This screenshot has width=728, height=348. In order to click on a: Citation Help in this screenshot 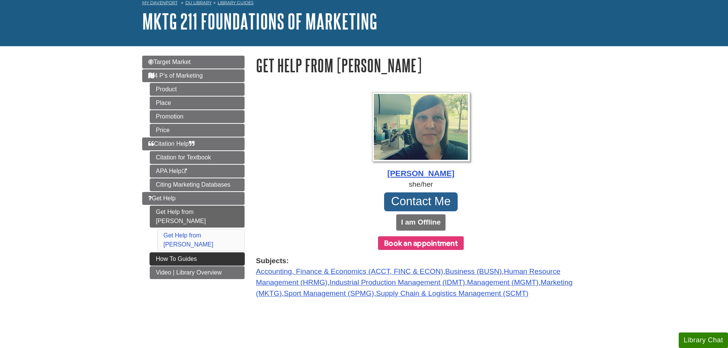, I will do `click(193, 144)`.